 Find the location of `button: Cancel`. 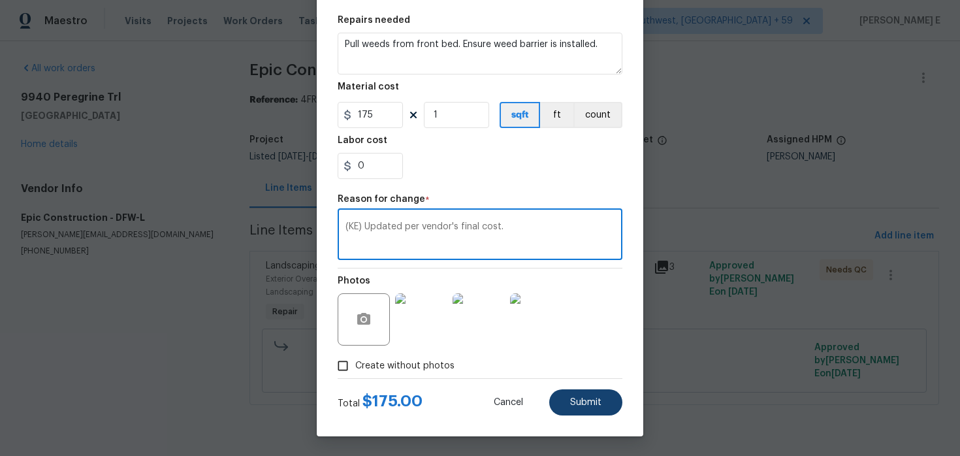

button: Cancel is located at coordinates (508, 402).